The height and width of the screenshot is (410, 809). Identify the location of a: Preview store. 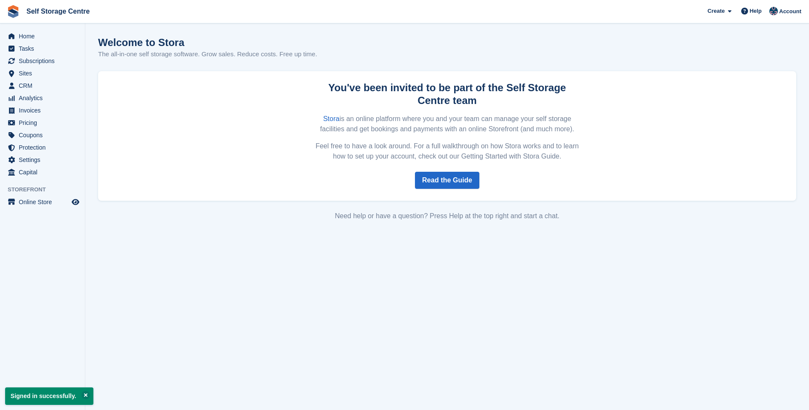
(75, 202).